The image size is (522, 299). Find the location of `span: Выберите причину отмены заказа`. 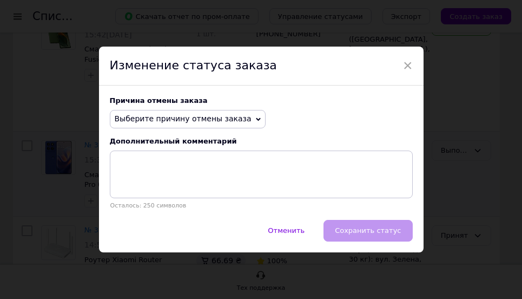

span: Выберите причину отмены заказа is located at coordinates (183, 119).